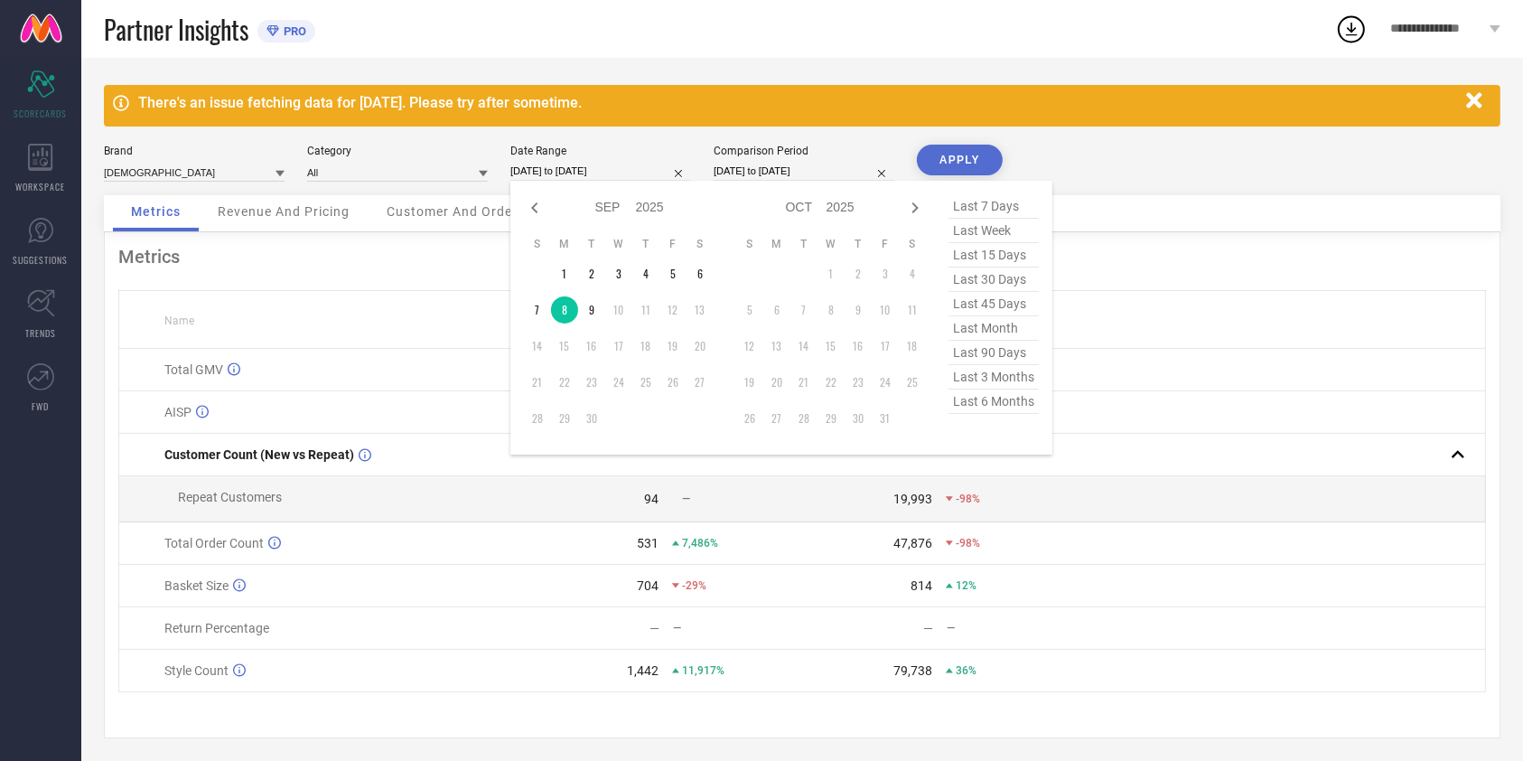 This screenshot has height=761, width=1523. I want to click on div: 47,876, so click(912, 543).